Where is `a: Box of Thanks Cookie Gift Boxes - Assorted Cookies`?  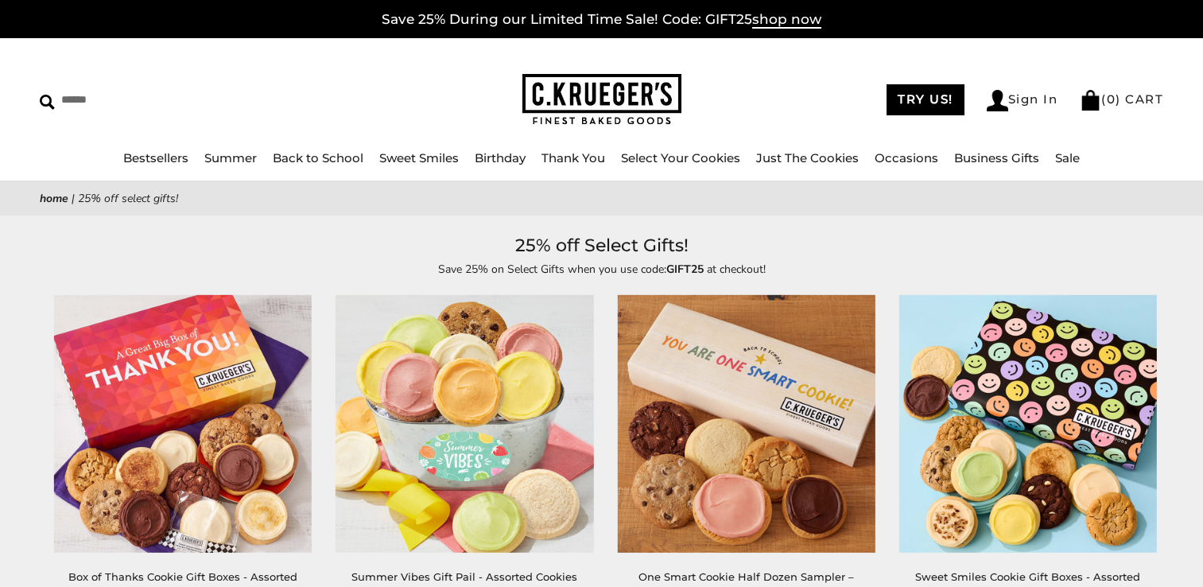
a: Box of Thanks Cookie Gift Boxes - Assorted Cookies is located at coordinates (183, 424).